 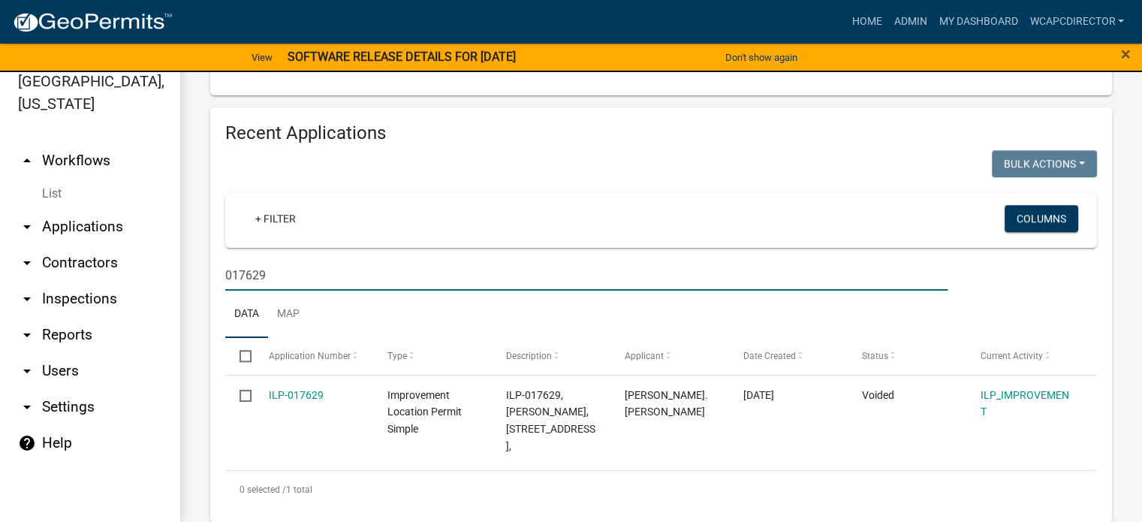 I want to click on a: Map, so click(x=288, y=315).